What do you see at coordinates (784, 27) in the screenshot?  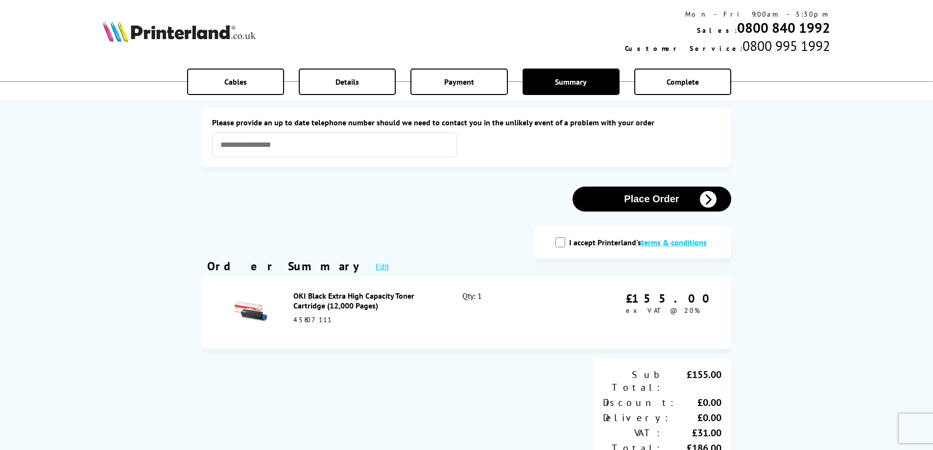 I see `a: 0800 840 1992` at bounding box center [784, 27].